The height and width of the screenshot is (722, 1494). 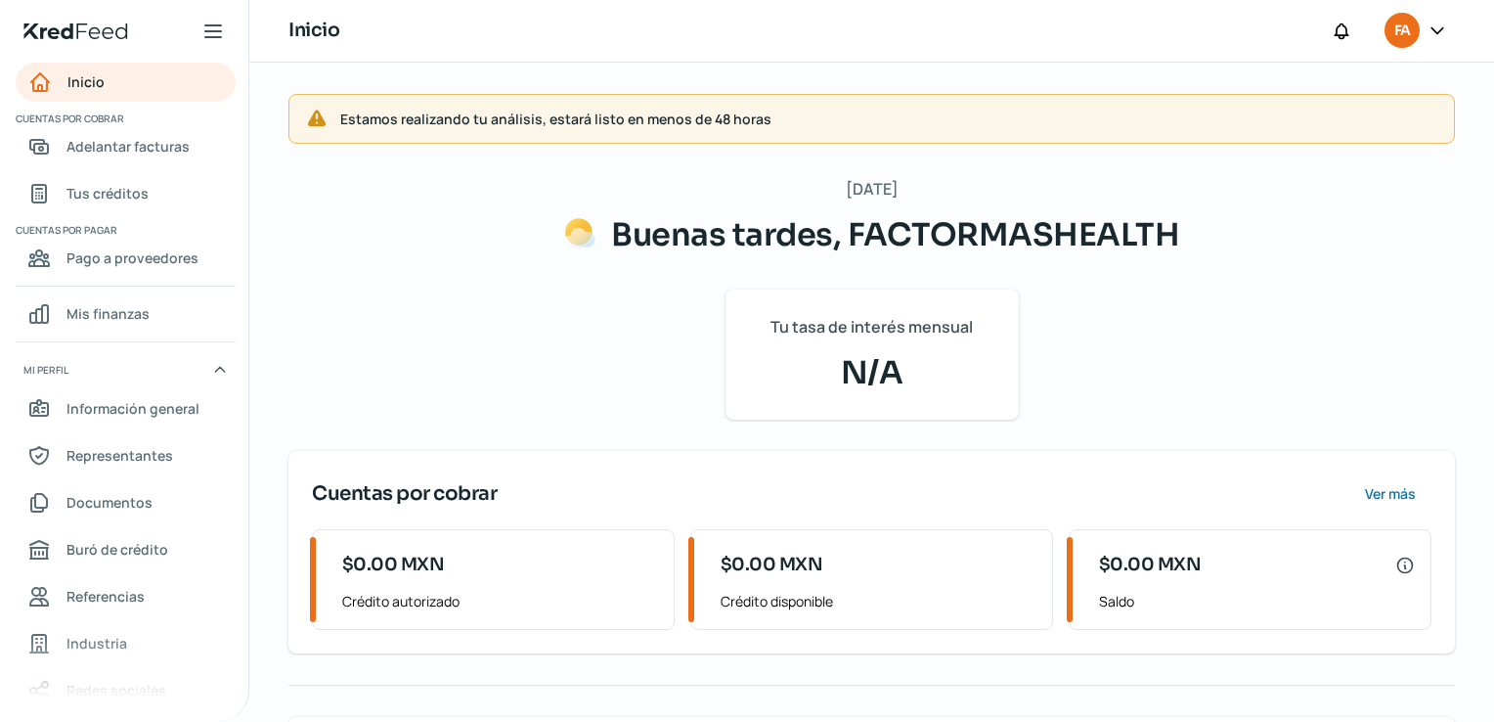 I want to click on a: Referencias, so click(x=125, y=596).